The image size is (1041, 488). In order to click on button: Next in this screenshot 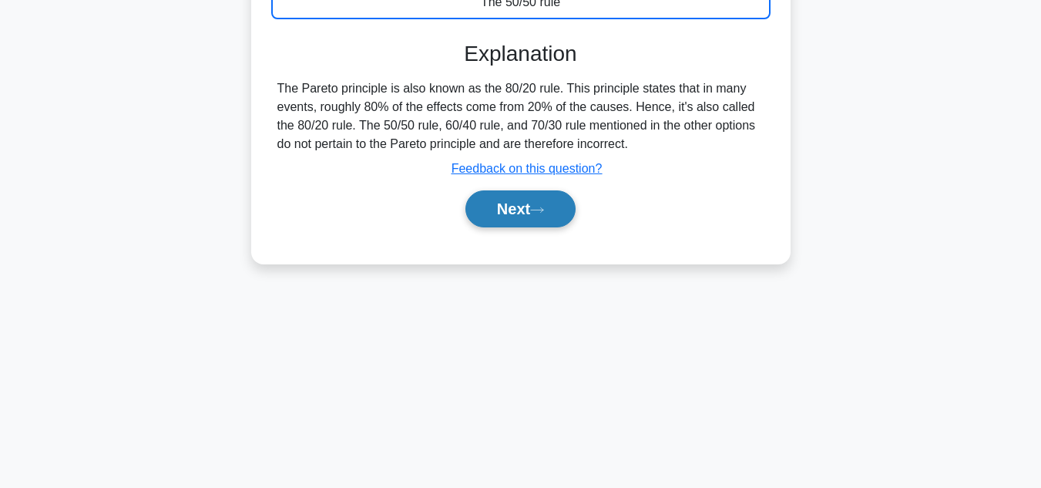, I will do `click(520, 209)`.